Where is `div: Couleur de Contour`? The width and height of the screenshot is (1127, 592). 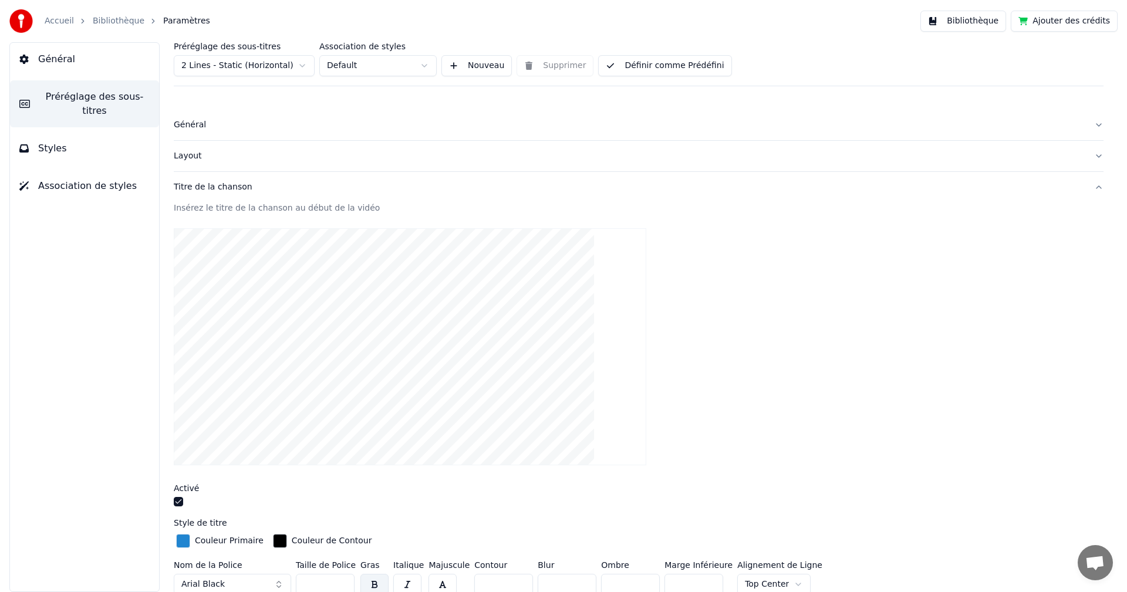
div: Couleur de Contour is located at coordinates (332, 541).